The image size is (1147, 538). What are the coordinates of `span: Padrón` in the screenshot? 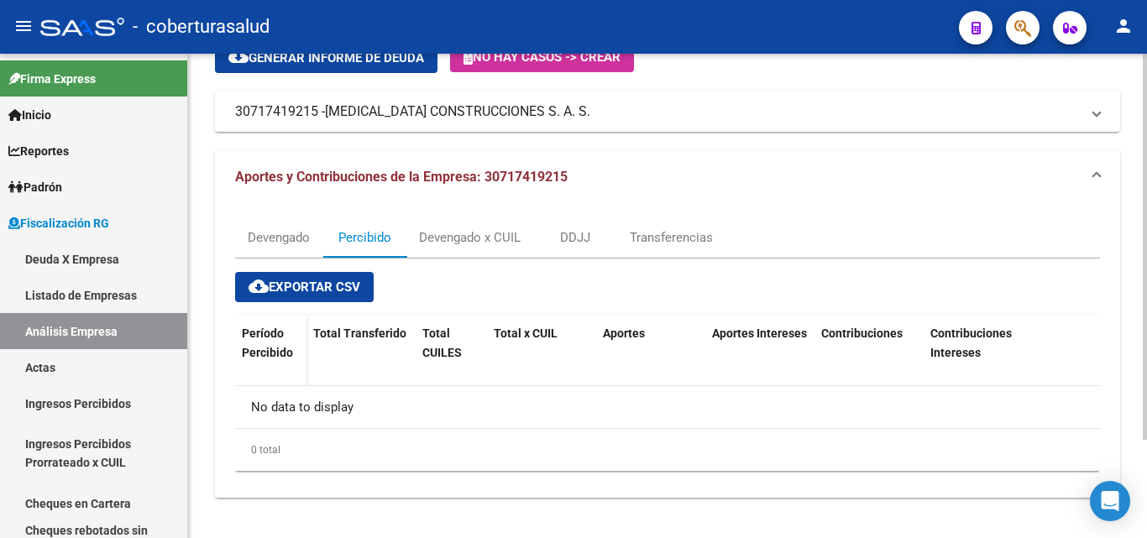 It's located at (35, 187).